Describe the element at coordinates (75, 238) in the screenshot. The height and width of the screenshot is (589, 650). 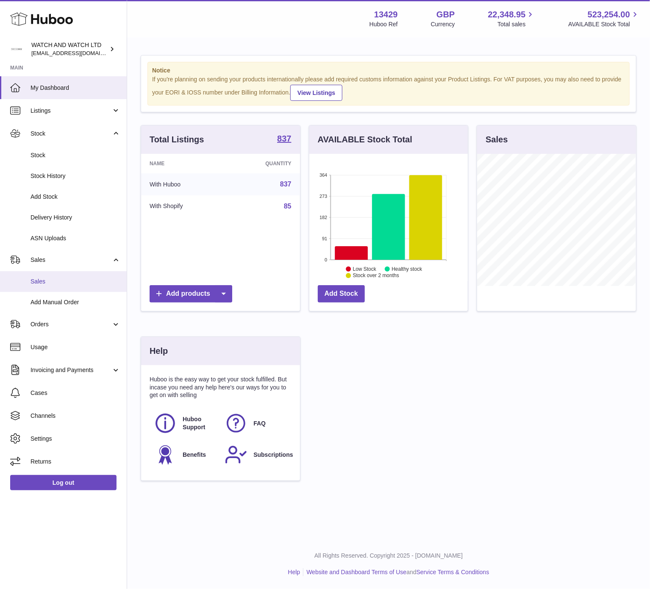
I see `span: ASN Uploads` at that location.